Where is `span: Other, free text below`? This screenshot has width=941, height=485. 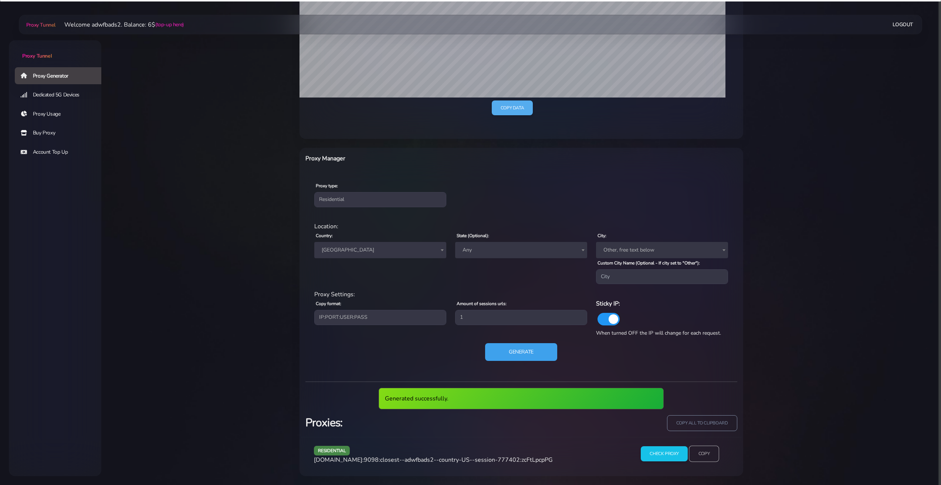 span: Other, free text below is located at coordinates (662, 250).